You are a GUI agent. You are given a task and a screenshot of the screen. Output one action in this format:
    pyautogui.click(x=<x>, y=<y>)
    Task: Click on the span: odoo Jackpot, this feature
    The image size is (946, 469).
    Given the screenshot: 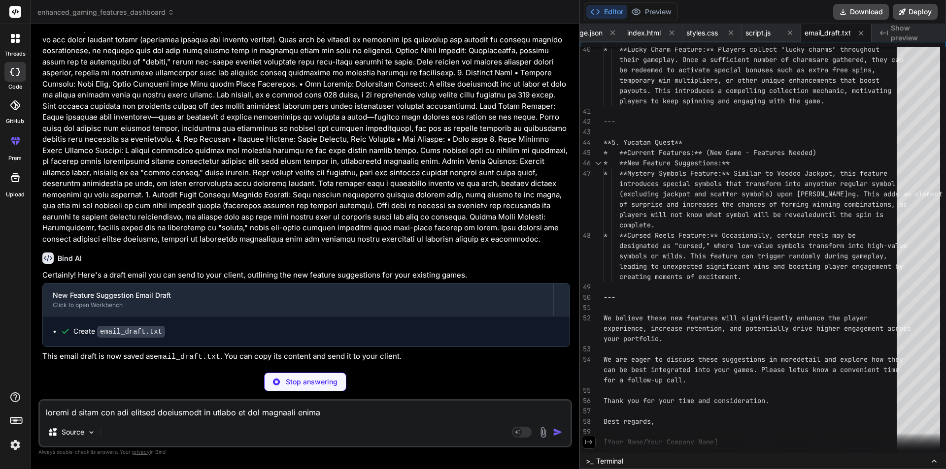 What is the action you would take?
    pyautogui.click(x=836, y=173)
    